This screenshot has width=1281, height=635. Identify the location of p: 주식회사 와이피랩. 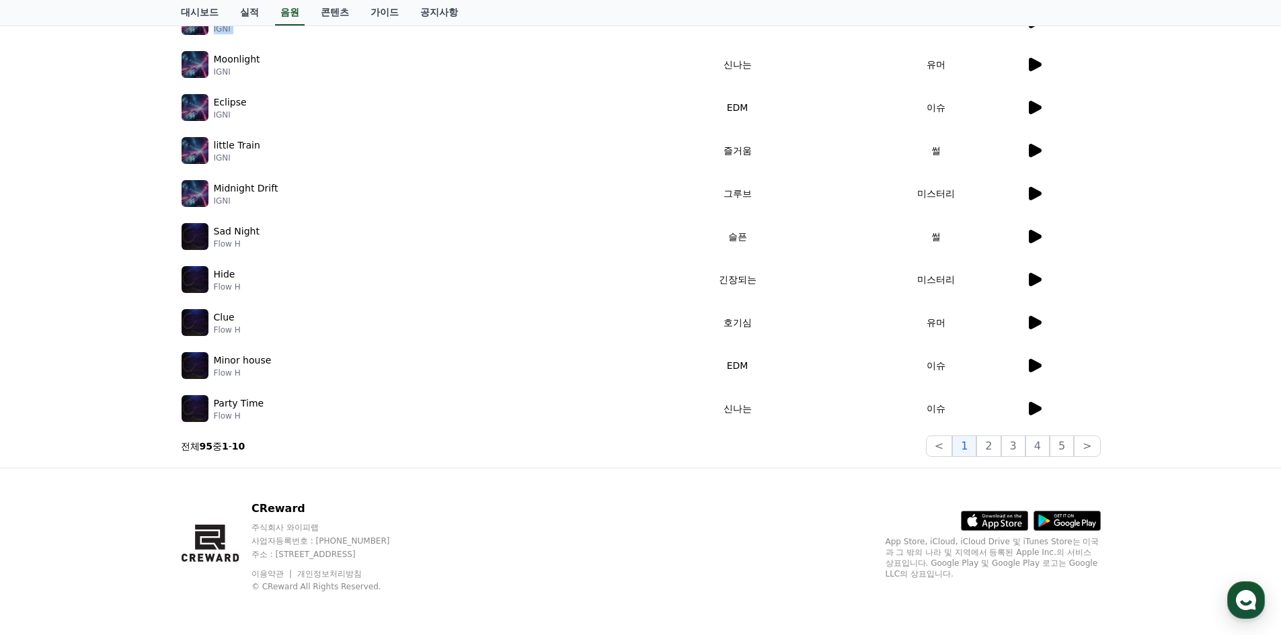
(334, 528).